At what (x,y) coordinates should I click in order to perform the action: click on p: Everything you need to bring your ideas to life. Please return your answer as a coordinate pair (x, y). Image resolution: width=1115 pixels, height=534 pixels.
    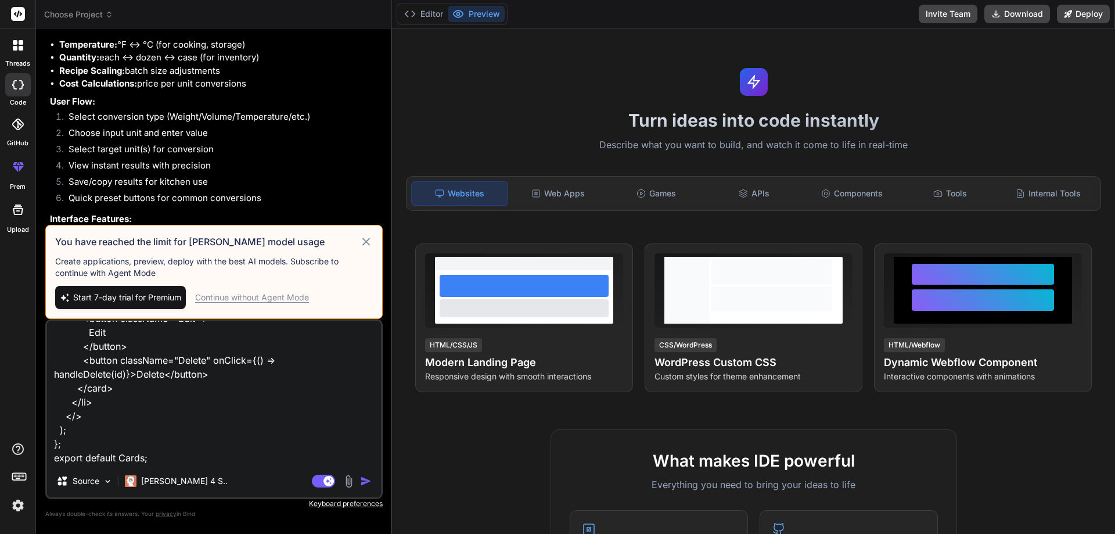
    Looking at the image, I should click on (754, 484).